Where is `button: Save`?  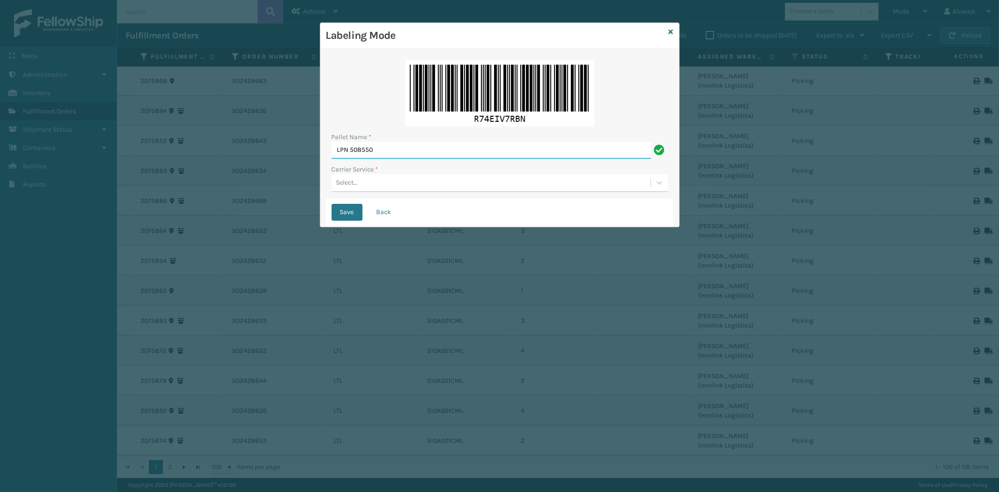
button: Save is located at coordinates (347, 212).